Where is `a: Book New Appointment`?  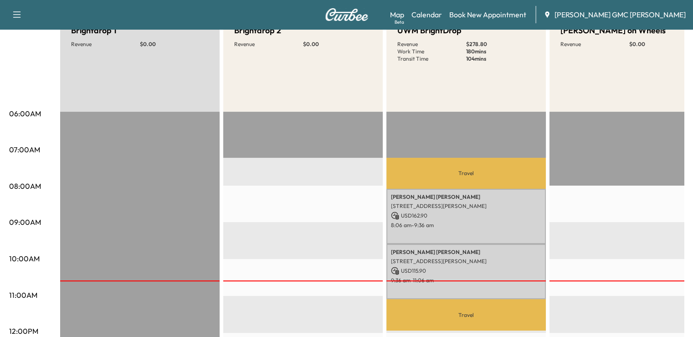
a: Book New Appointment is located at coordinates (487, 15).